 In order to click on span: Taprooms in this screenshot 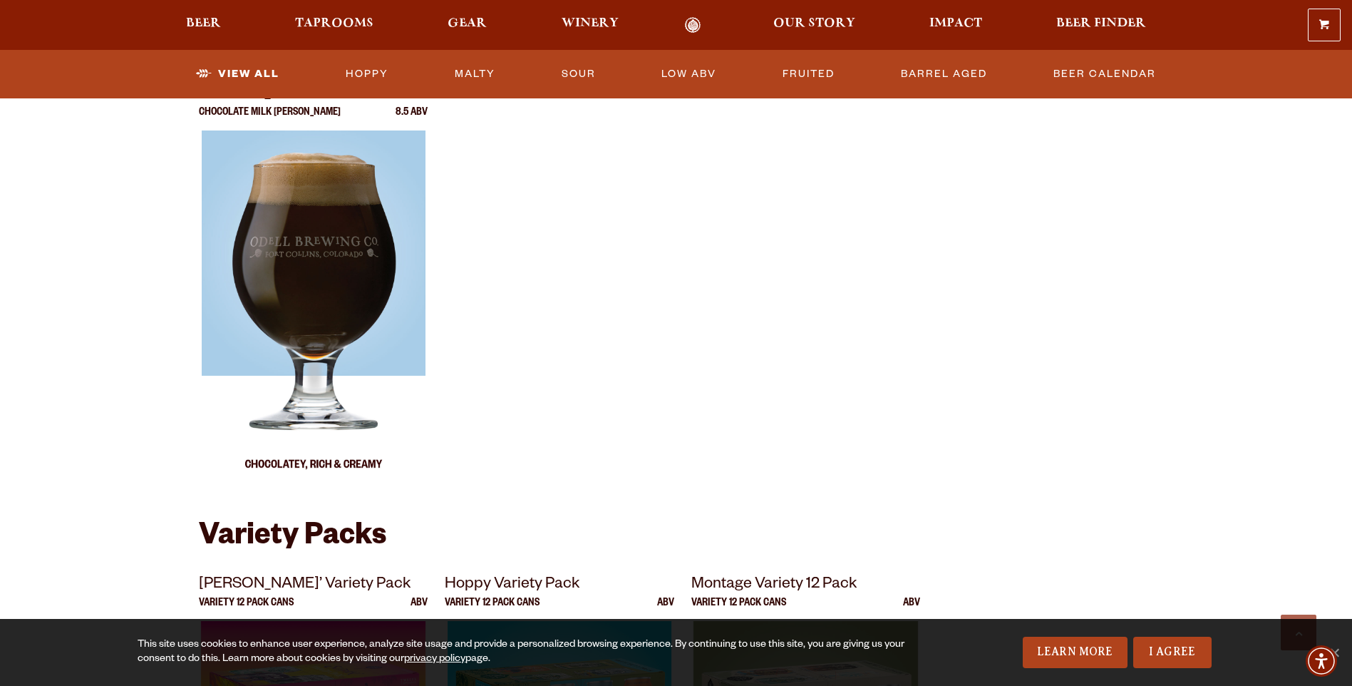, I will do `click(334, 24)`.